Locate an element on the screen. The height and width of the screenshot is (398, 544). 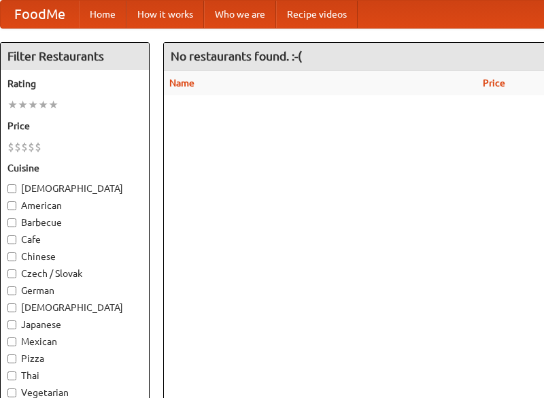
h5: Rating is located at coordinates (75, 84).